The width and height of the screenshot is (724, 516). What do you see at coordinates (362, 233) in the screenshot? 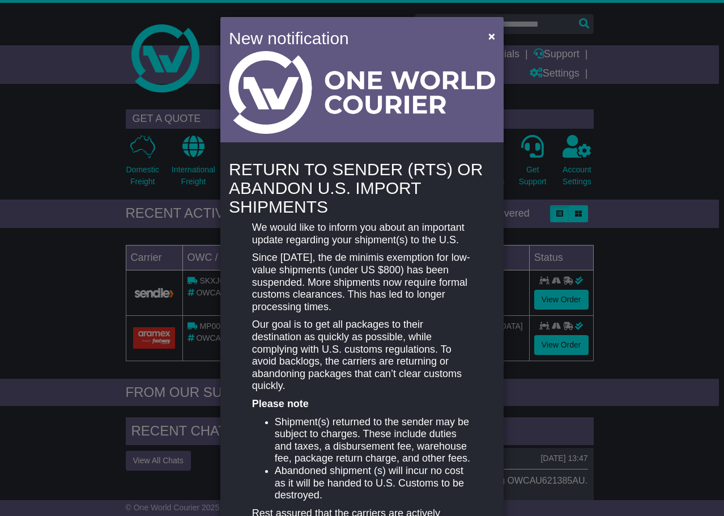
I see `p: We would like to inform you about an important update regarding your shipment(s) to the U.S.` at bounding box center [362, 233].